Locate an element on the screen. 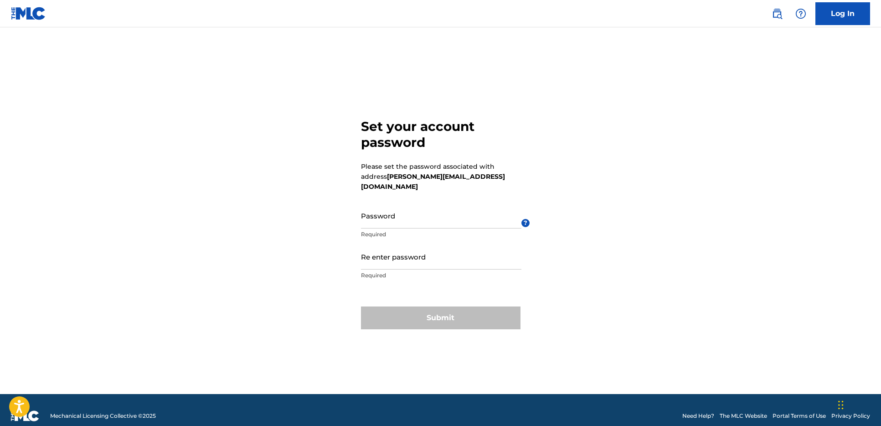 The width and height of the screenshot is (881, 426). img: help is located at coordinates (800, 14).